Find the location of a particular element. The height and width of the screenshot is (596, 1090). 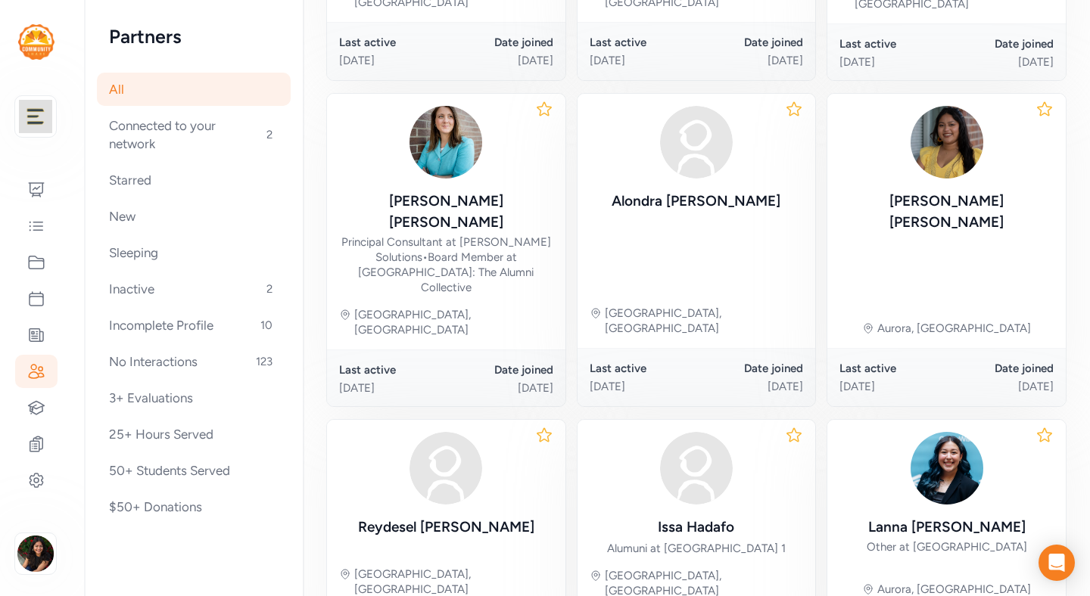

img: 2fGZvnJQwOgp9wUTlY05 is located at coordinates (947, 142).